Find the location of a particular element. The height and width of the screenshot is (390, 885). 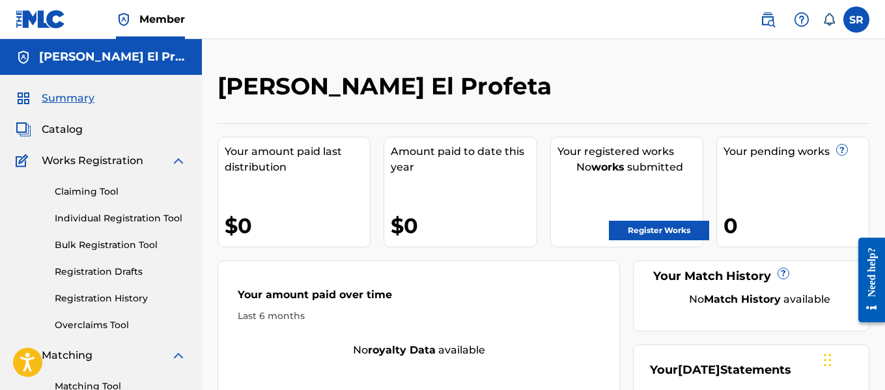

img: Works Registration is located at coordinates (24, 161).